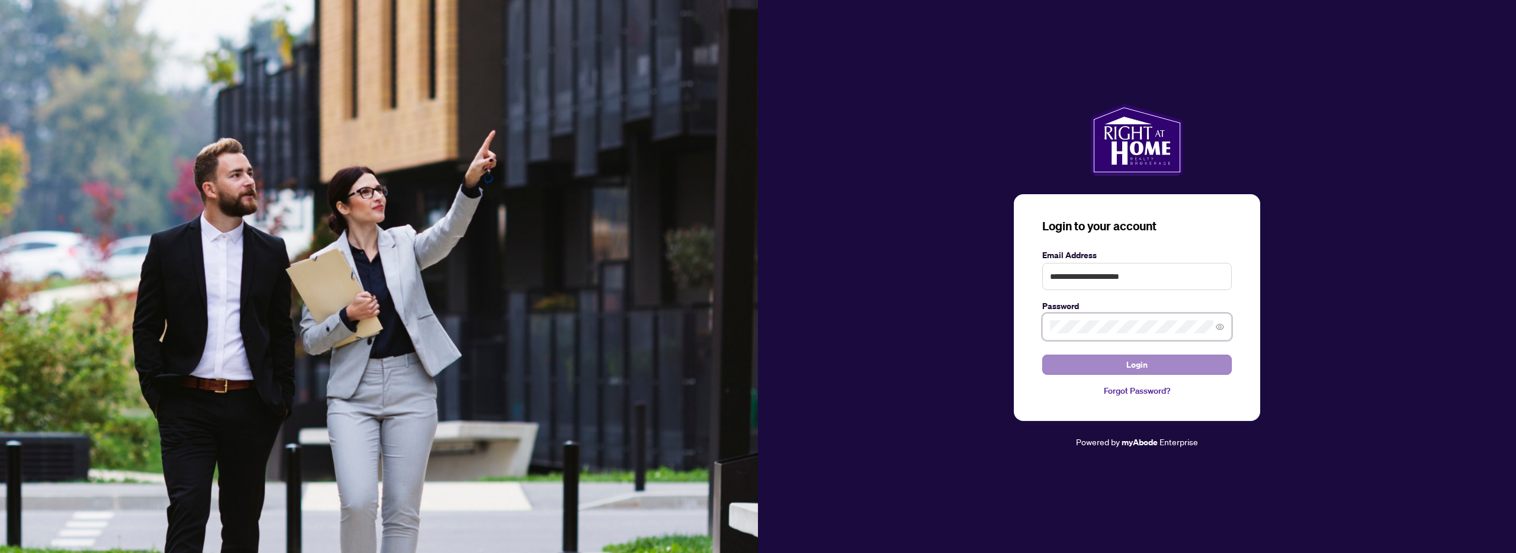 This screenshot has width=1516, height=553. I want to click on a: Forgot Password?, so click(1137, 391).